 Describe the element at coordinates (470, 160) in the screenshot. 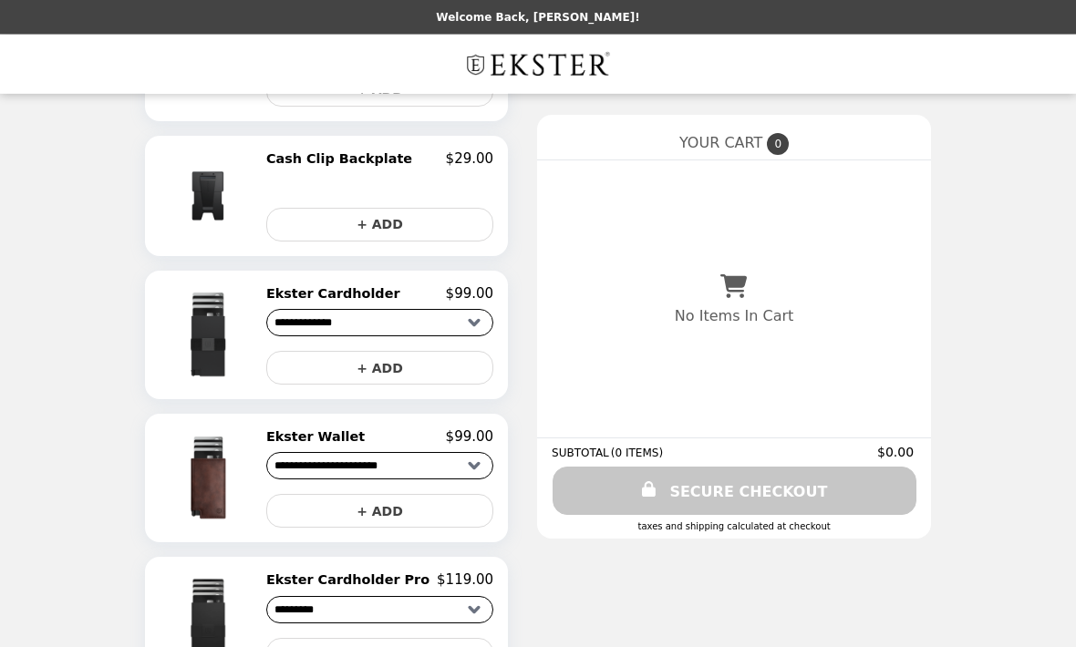

I see `p: $29.00` at that location.